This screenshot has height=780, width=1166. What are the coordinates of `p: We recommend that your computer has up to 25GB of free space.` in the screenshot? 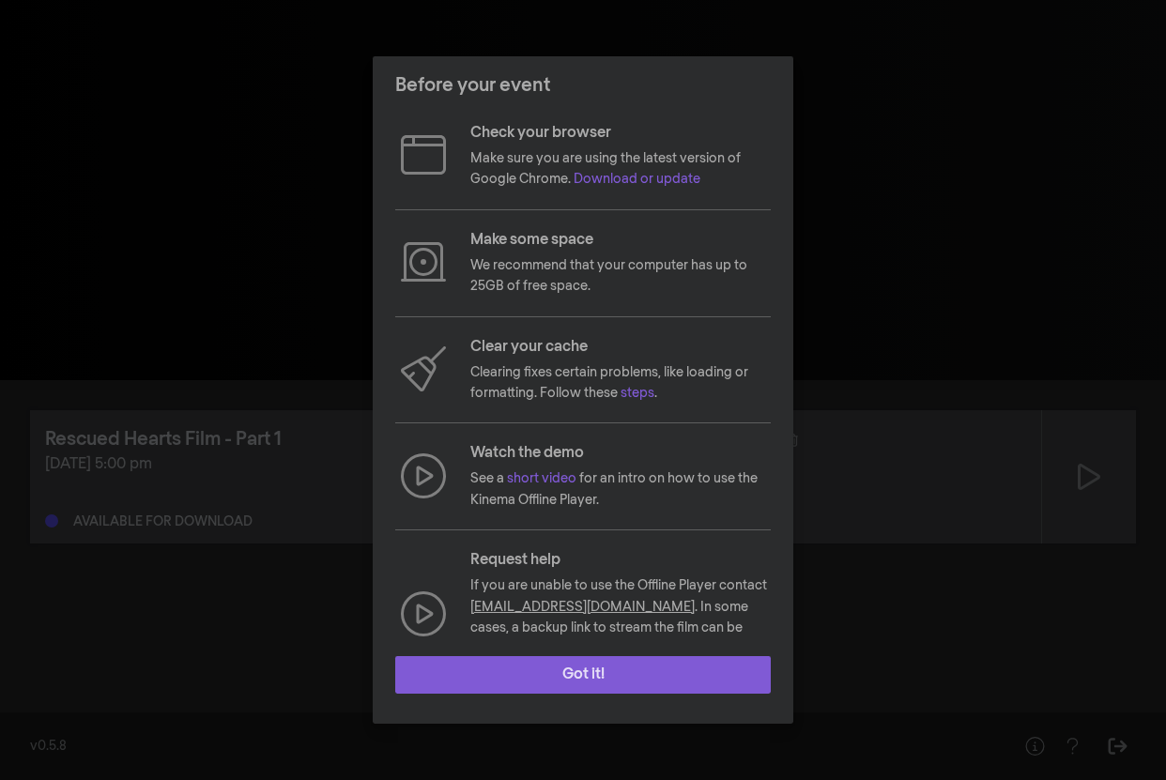 It's located at (620, 276).